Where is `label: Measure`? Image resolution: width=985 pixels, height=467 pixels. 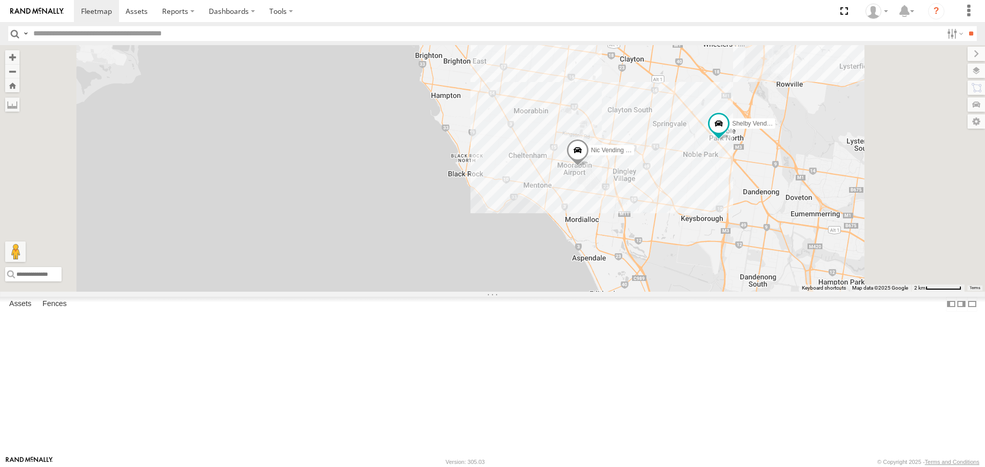
label: Measure is located at coordinates (12, 105).